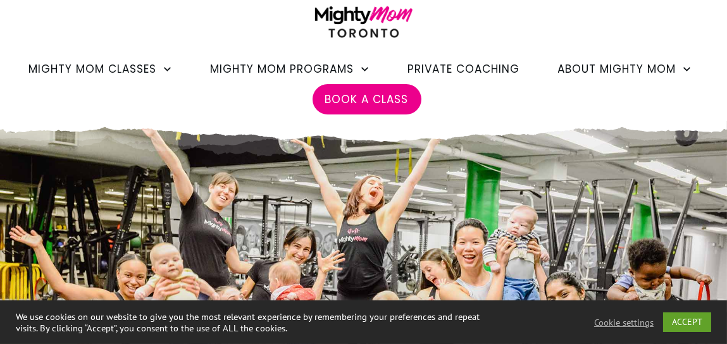 This screenshot has height=344, width=727. What do you see at coordinates (101, 69) in the screenshot?
I see `a: Mighty Mom Classes` at bounding box center [101, 69].